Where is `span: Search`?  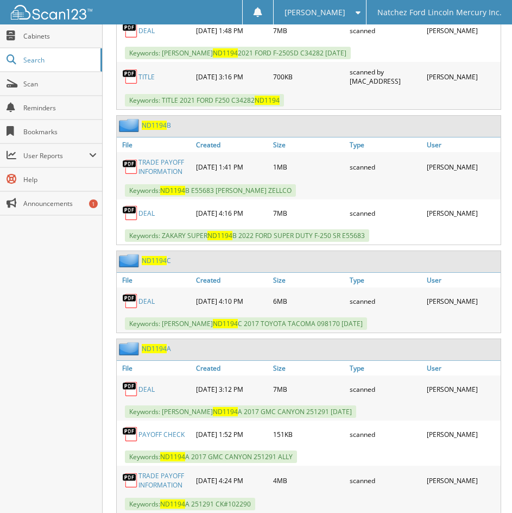 span: Search is located at coordinates (59, 60).